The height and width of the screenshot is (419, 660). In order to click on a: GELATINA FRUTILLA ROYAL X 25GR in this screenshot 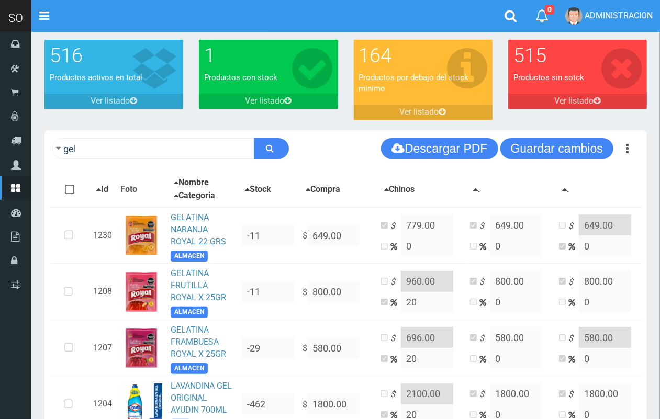, I will do `click(198, 285)`.